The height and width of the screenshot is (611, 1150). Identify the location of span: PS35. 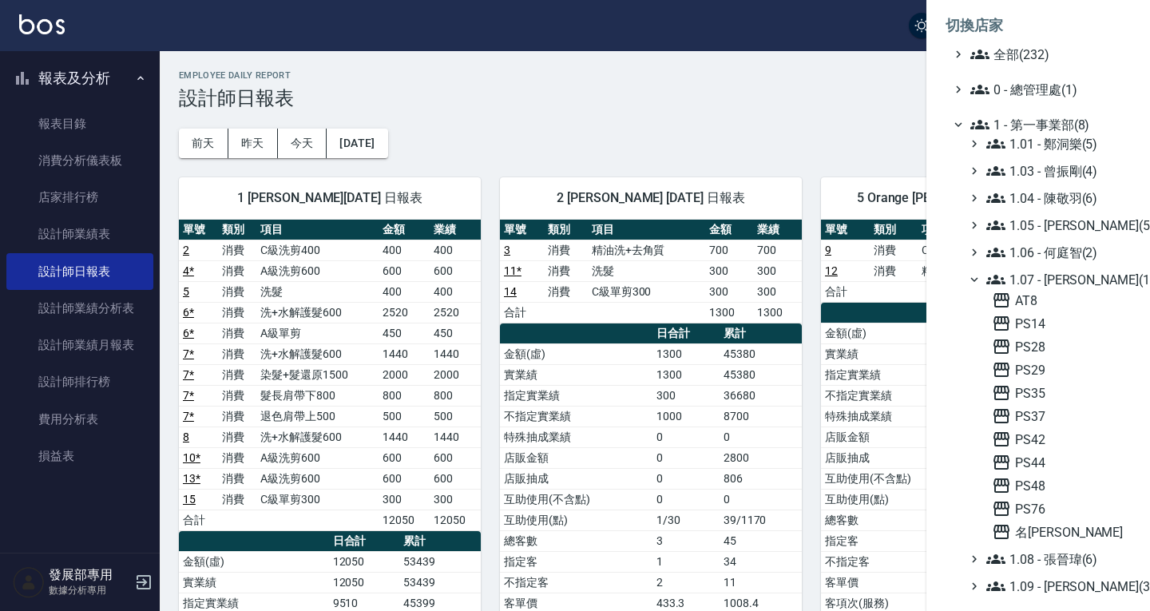
(1058, 393).